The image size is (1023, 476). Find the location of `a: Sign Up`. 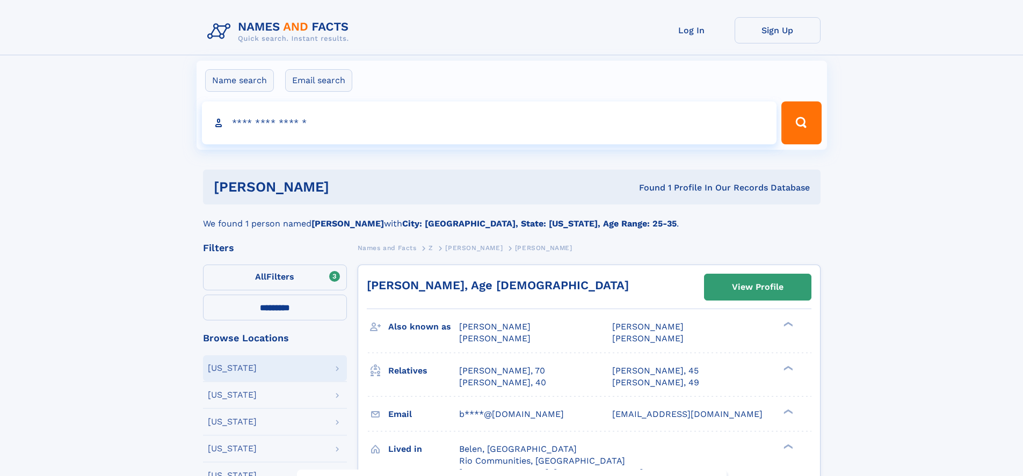

a: Sign Up is located at coordinates (777, 30).